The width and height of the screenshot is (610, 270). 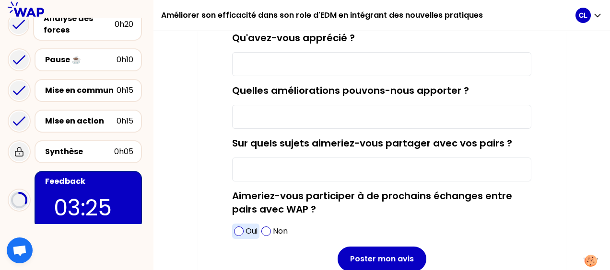 What do you see at coordinates (372, 203) in the screenshot?
I see `label: Aimeriez-vous participer à de prochains échanges entre pairs avec WAP ?` at bounding box center [372, 203].